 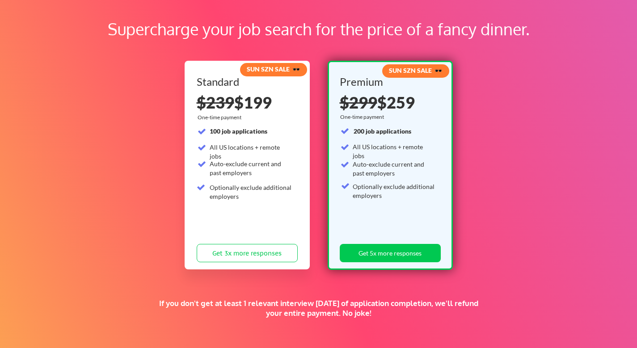 What do you see at coordinates (247, 102) in the screenshot?
I see `div: $199` at bounding box center [247, 102].